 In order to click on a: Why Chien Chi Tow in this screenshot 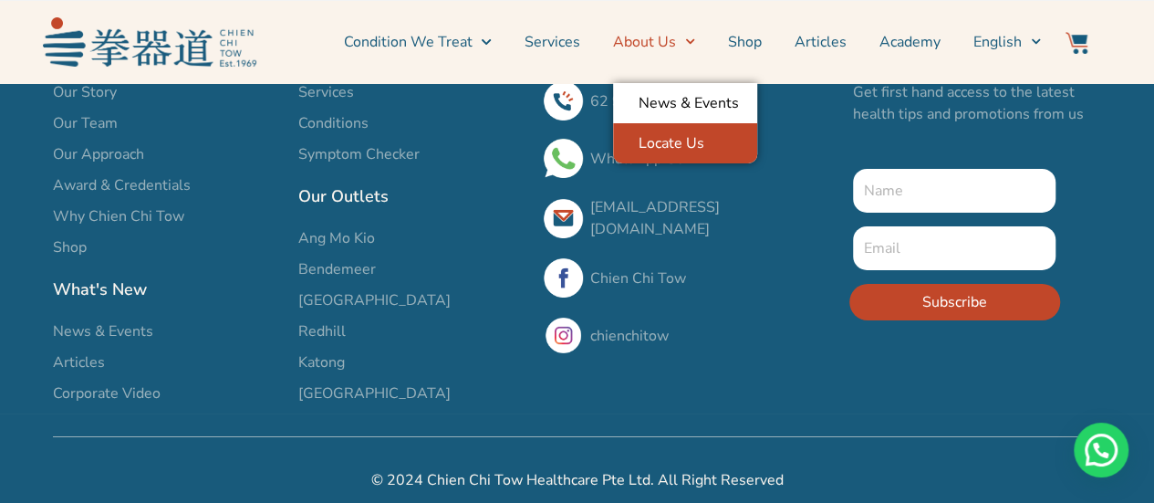, I will do `click(166, 216)`.